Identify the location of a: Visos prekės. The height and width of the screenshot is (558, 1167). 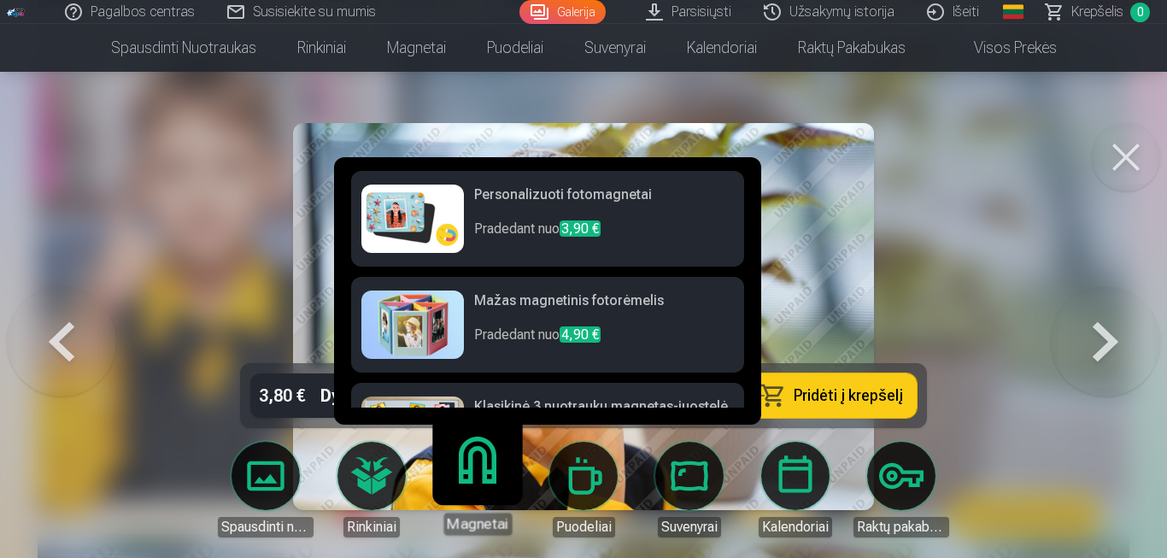
(1001, 48).